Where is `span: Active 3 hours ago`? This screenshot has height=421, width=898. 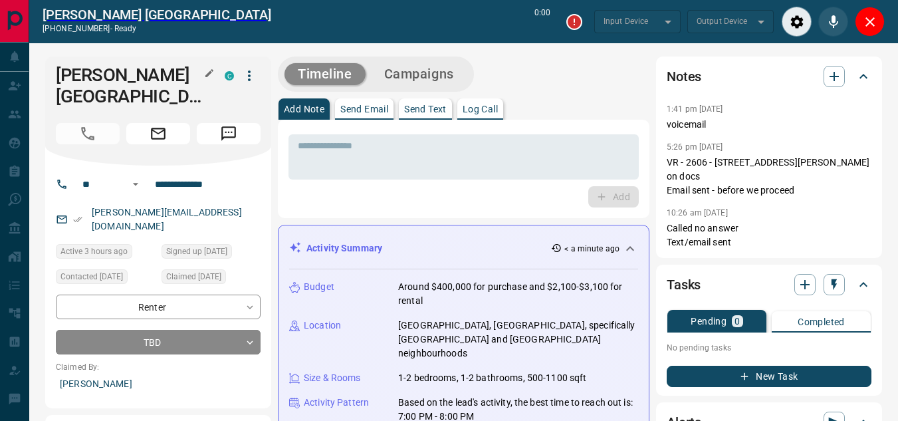 span: Active 3 hours ago is located at coordinates (94, 251).